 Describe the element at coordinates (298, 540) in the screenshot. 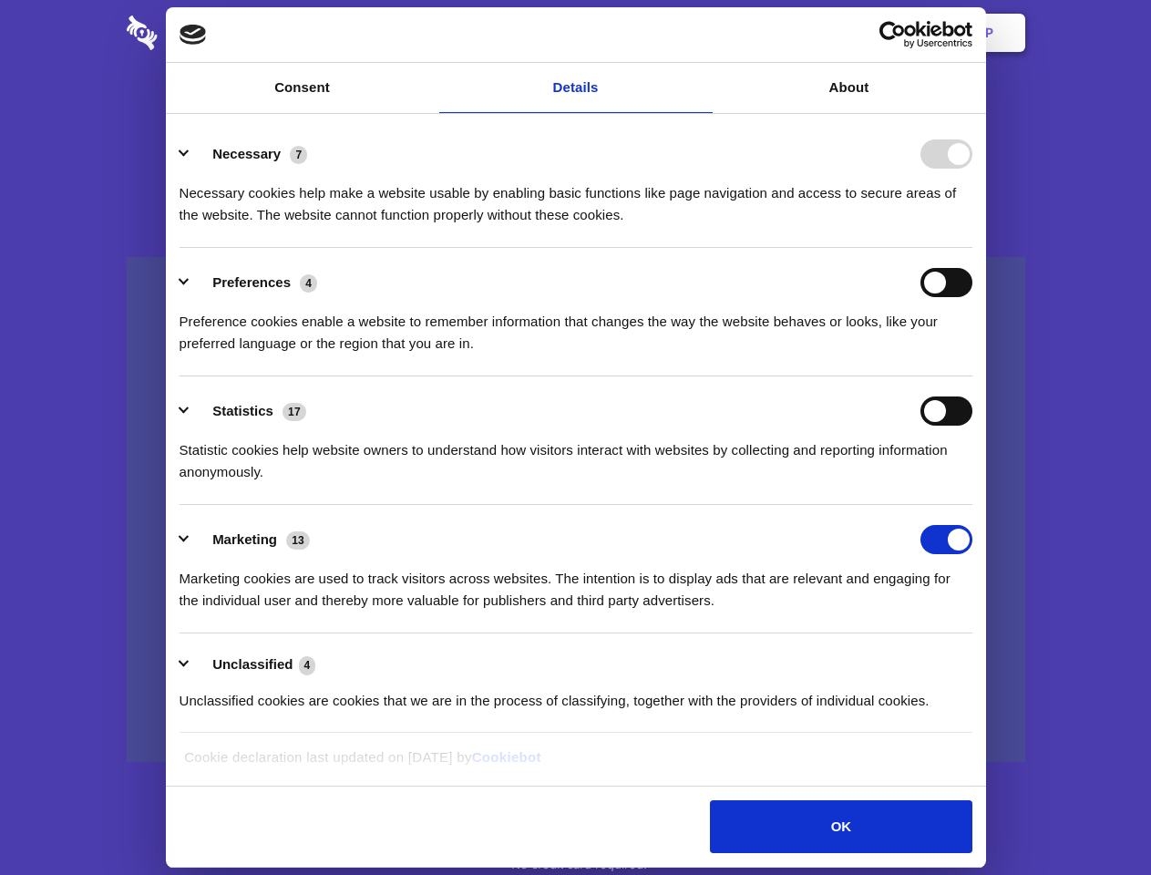

I see `span: 13` at that location.